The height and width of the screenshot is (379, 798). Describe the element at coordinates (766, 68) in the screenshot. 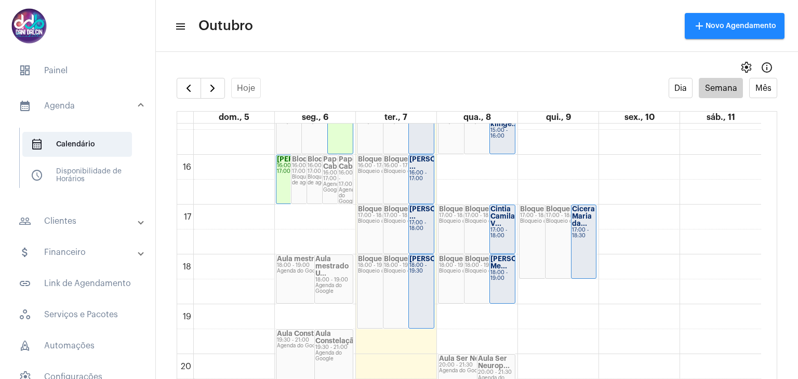

I see `mat-icon: Info` at that location.